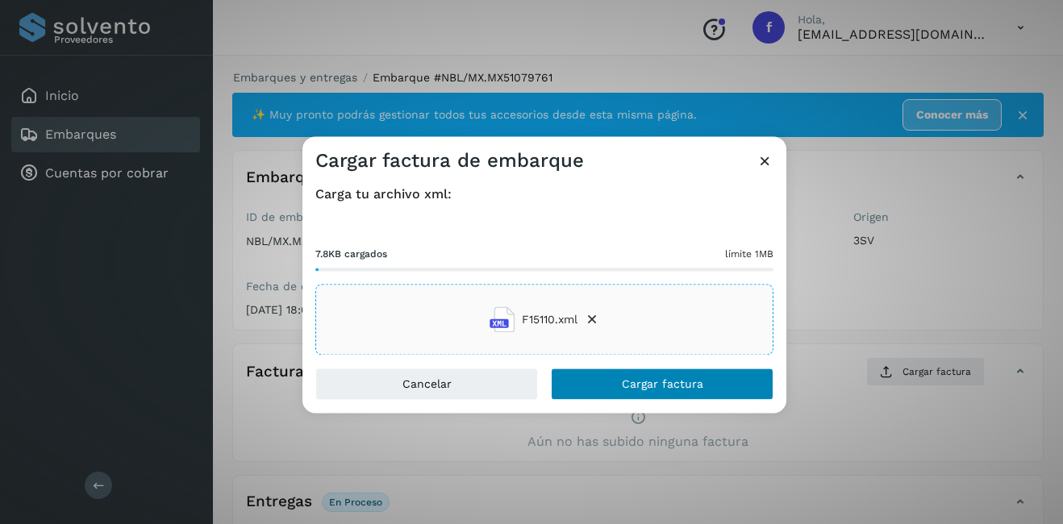 The image size is (1063, 524). I want to click on h4: Carga tu archivo xml:, so click(544, 194).